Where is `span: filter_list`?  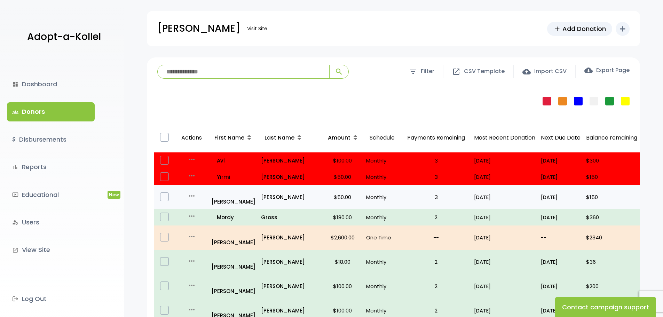
span: filter_list is located at coordinates (413, 72).